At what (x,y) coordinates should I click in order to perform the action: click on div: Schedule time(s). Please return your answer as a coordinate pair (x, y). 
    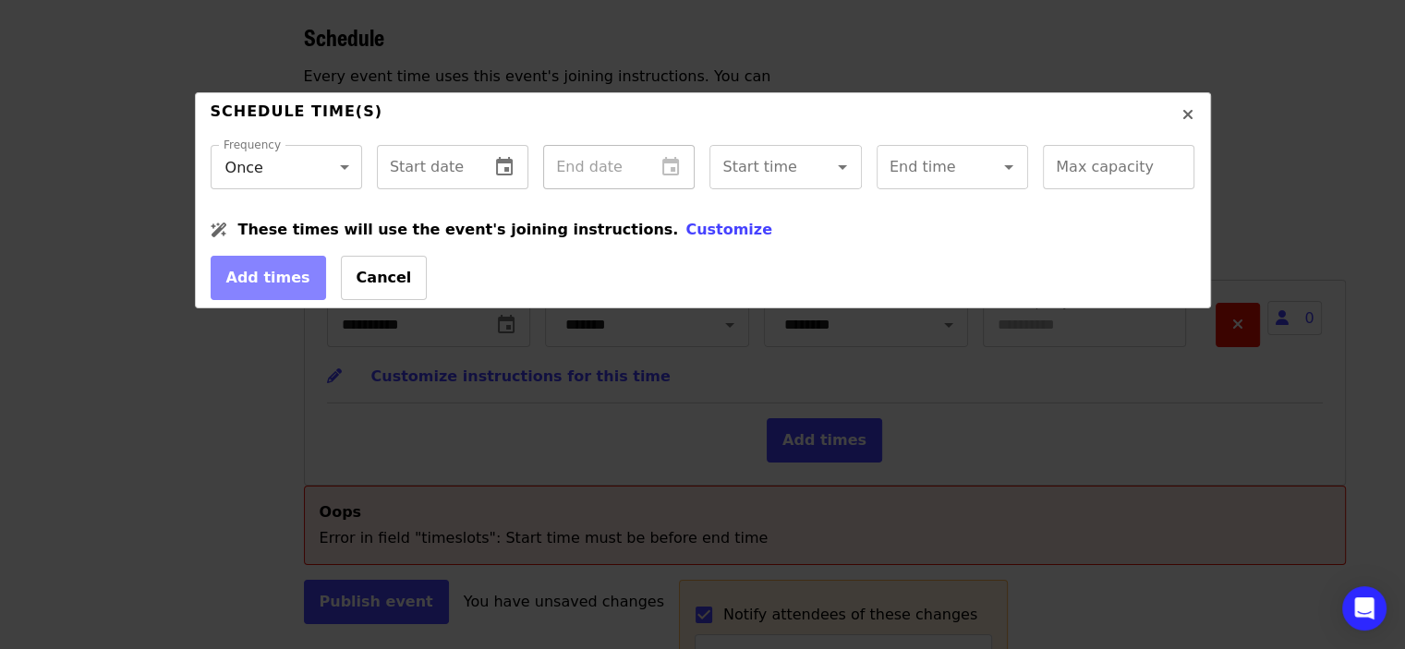
    Looking at the image, I should click on (297, 119).